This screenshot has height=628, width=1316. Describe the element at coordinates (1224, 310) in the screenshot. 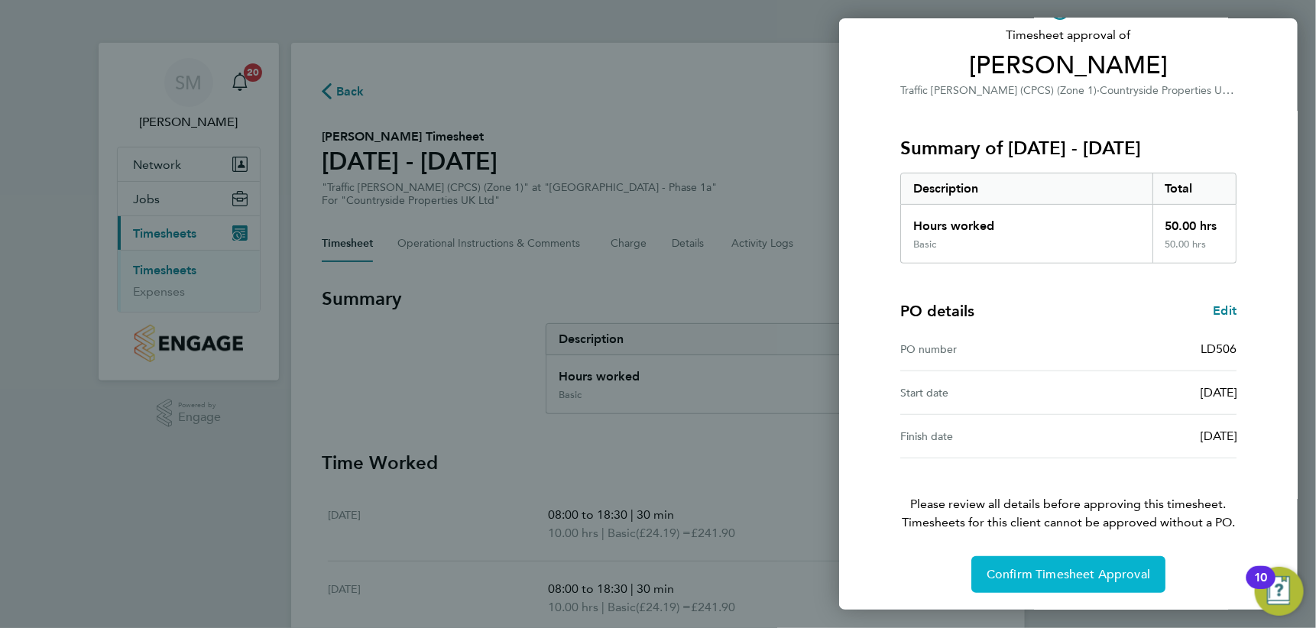

I see `span: Edit` at that location.